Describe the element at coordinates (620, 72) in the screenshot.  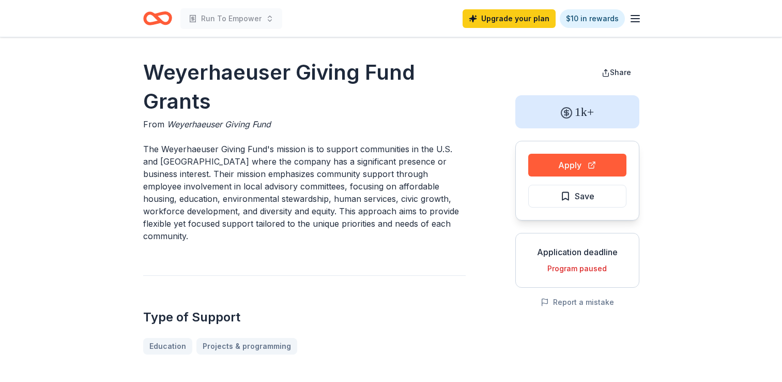
I see `span: Share` at that location.